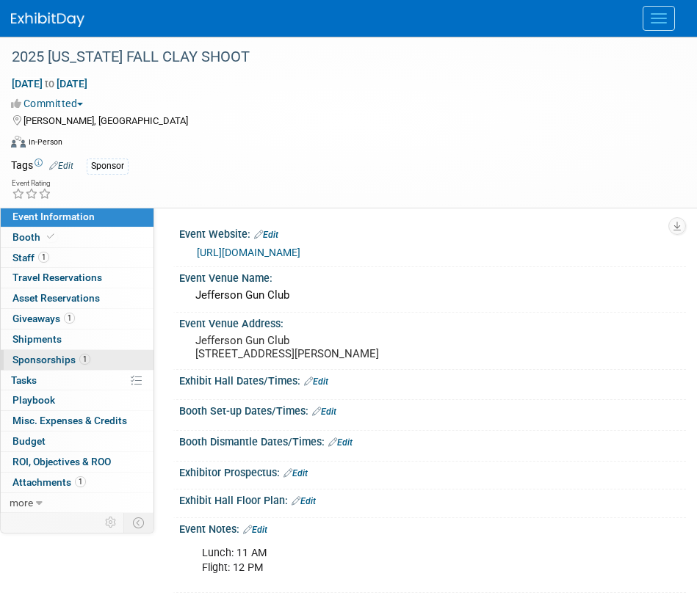 Image resolution: width=697 pixels, height=601 pixels. What do you see at coordinates (433, 471) in the screenshot?
I see `div: Exhibitor Prospectus:` at bounding box center [433, 471].